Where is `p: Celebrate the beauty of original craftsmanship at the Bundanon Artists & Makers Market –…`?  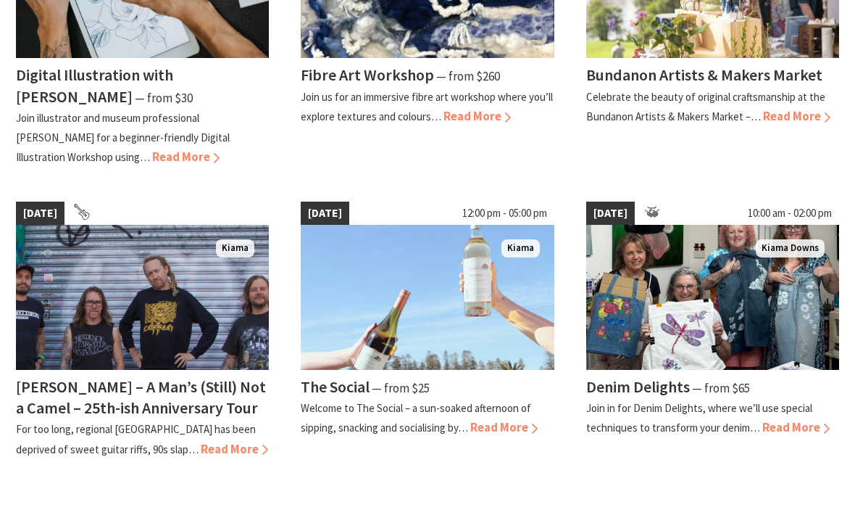 p: Celebrate the beauty of original craftsmanship at the Bundanon Artists & Makers Market –… is located at coordinates (706, 107).